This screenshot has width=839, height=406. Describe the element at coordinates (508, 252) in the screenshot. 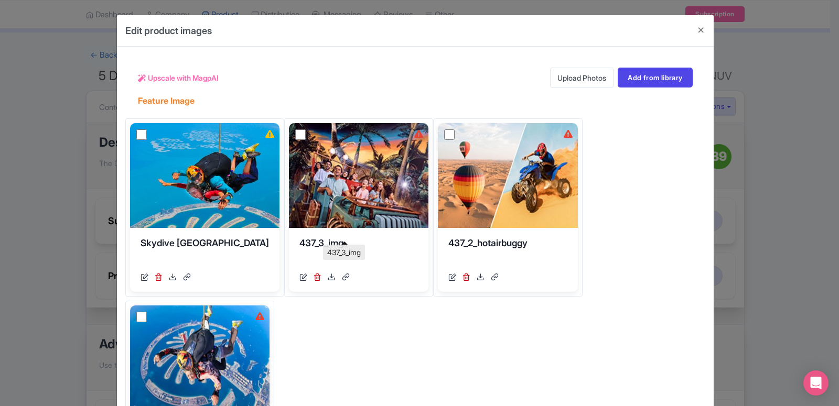

I see `div: 437_2_hotairbuggy` at that location.